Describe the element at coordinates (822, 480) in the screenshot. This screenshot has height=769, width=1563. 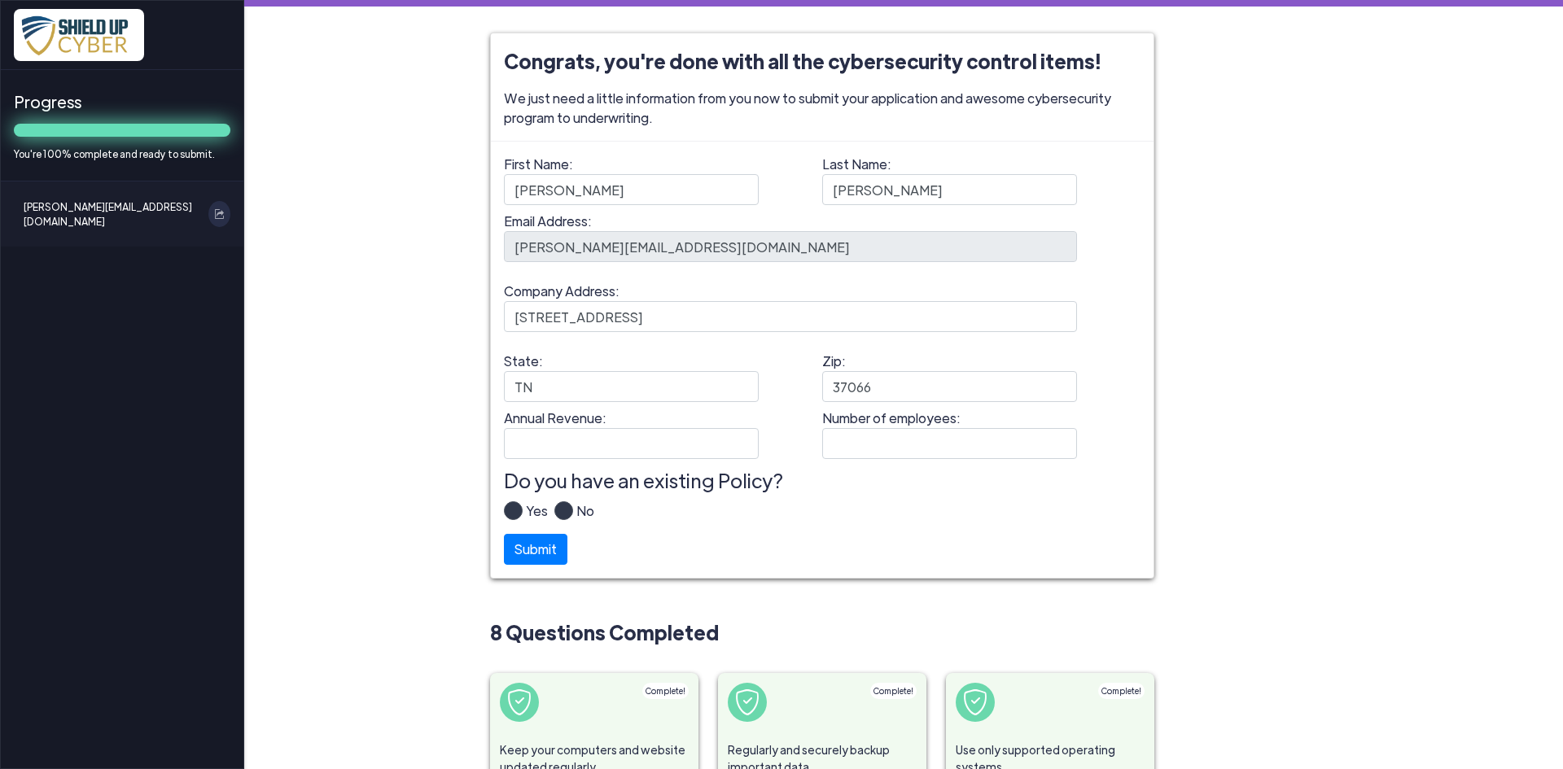
I see `legend: Do you have an existing Policy?` at that location.